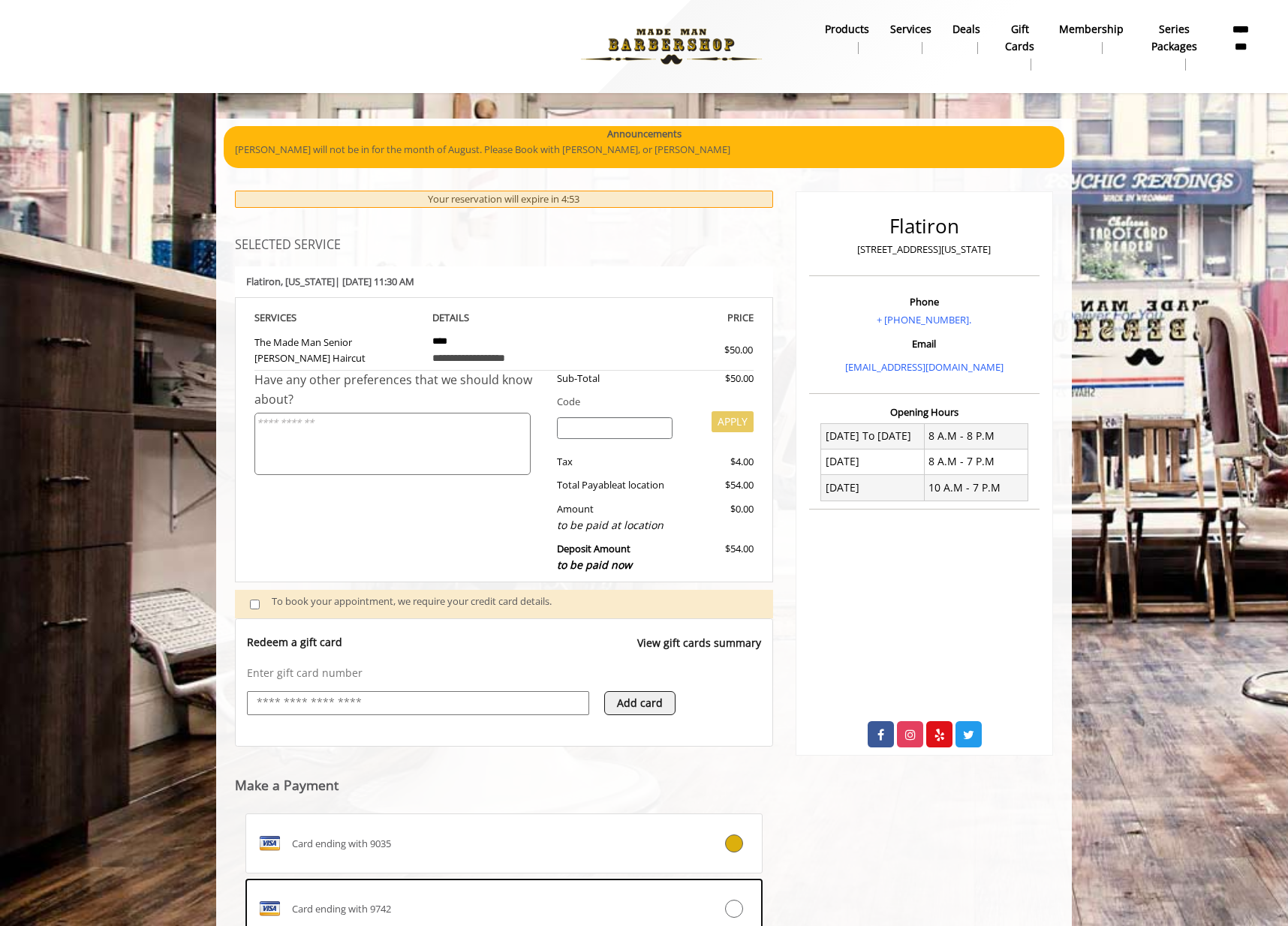  I want to click on h2: Flatiron, so click(924, 226).